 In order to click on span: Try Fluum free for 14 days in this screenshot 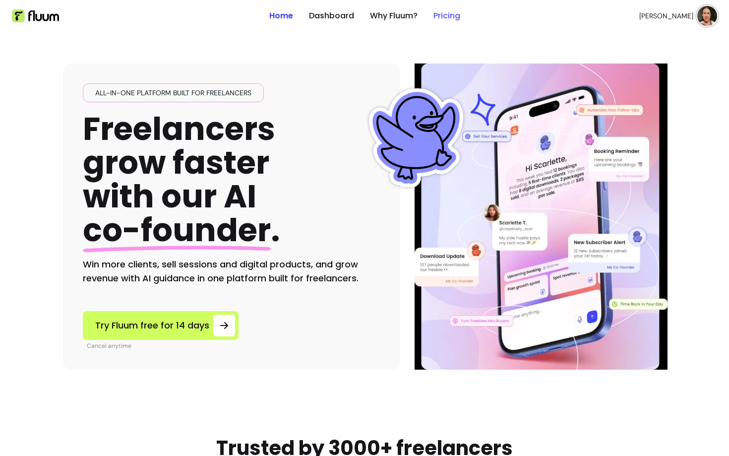, I will do `click(152, 325)`.